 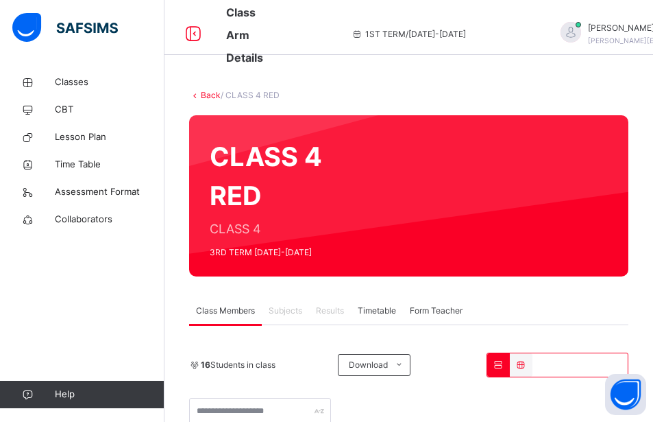 I want to click on span: Students in class, so click(x=238, y=365).